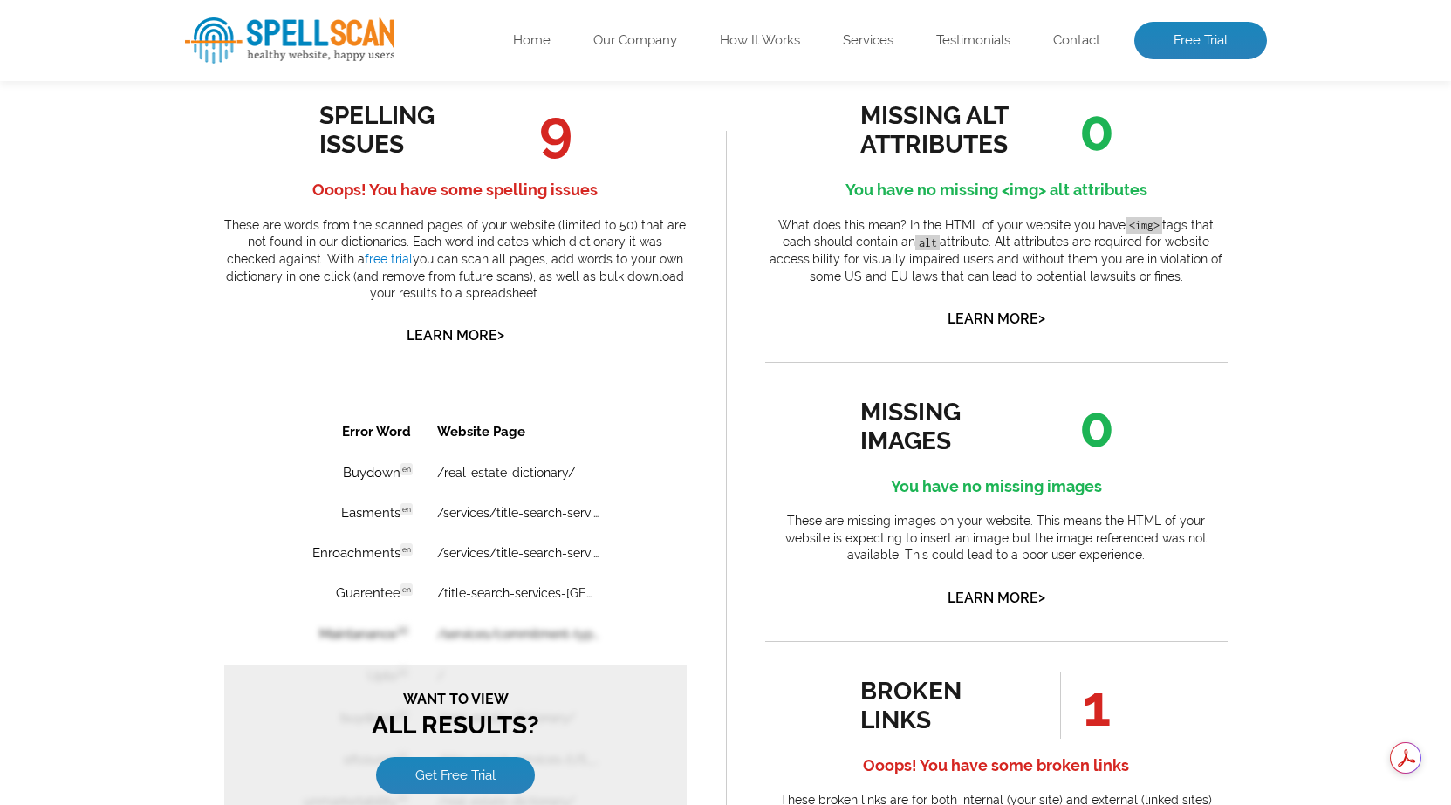 Image resolution: width=1451 pixels, height=805 pixels. Describe the element at coordinates (1085, 706) in the screenshot. I see `span: 1` at that location.